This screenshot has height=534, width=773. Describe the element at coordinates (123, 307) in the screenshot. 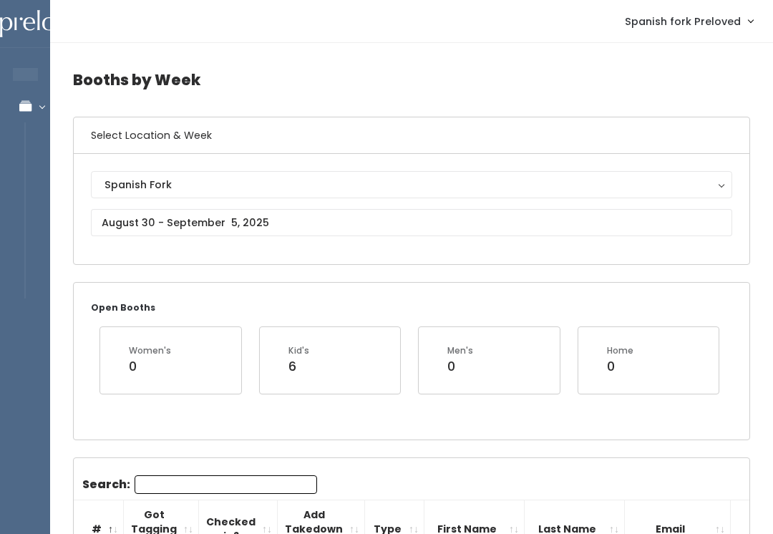

I see `small: Open Booths` at that location.